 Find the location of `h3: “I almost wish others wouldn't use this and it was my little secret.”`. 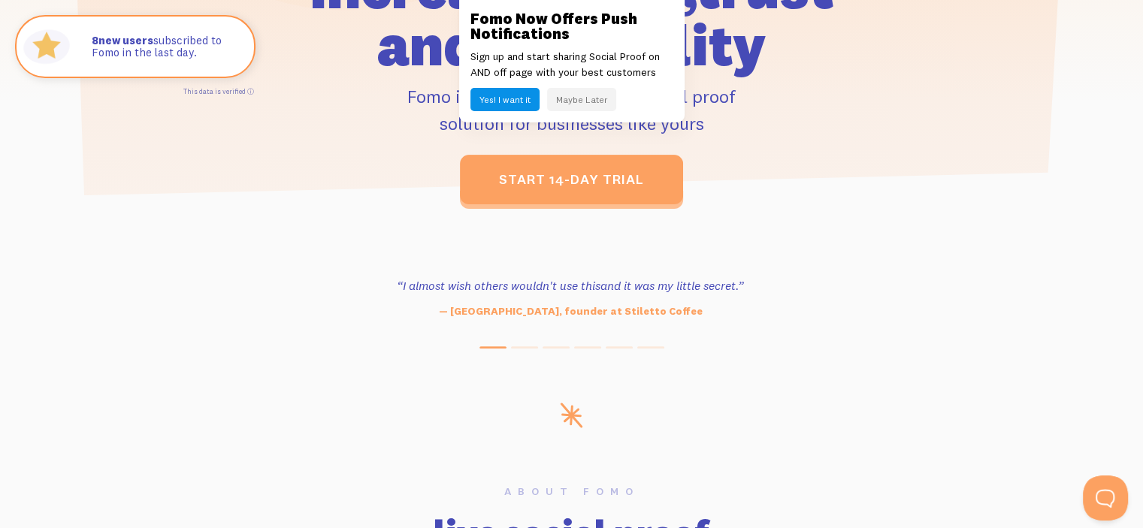

h3: “I almost wish others wouldn't use this and it was my little secret.” is located at coordinates (570, 286).